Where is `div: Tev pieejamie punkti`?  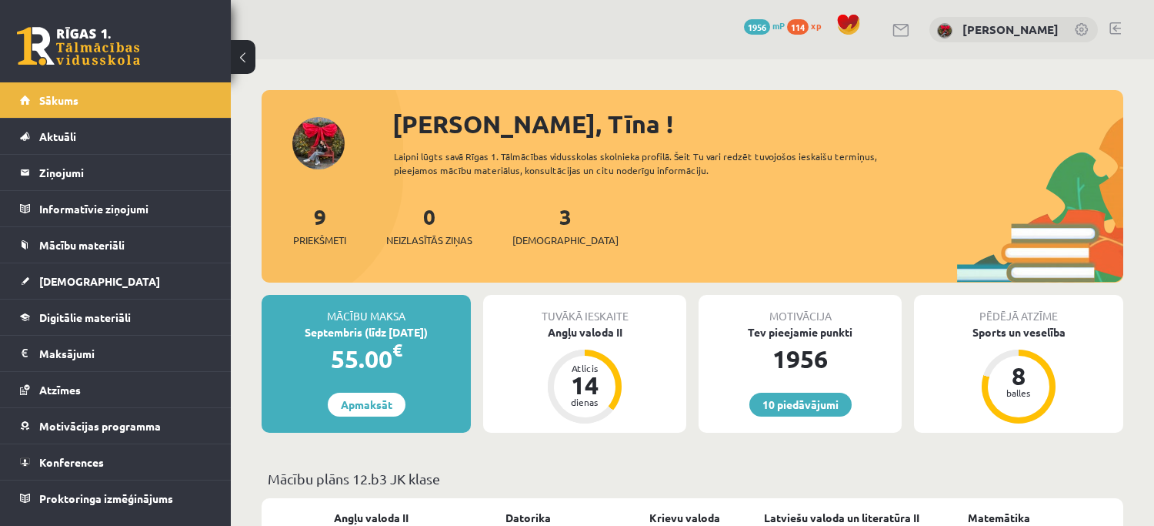
div: Tev pieejamie punkti is located at coordinates (800, 332).